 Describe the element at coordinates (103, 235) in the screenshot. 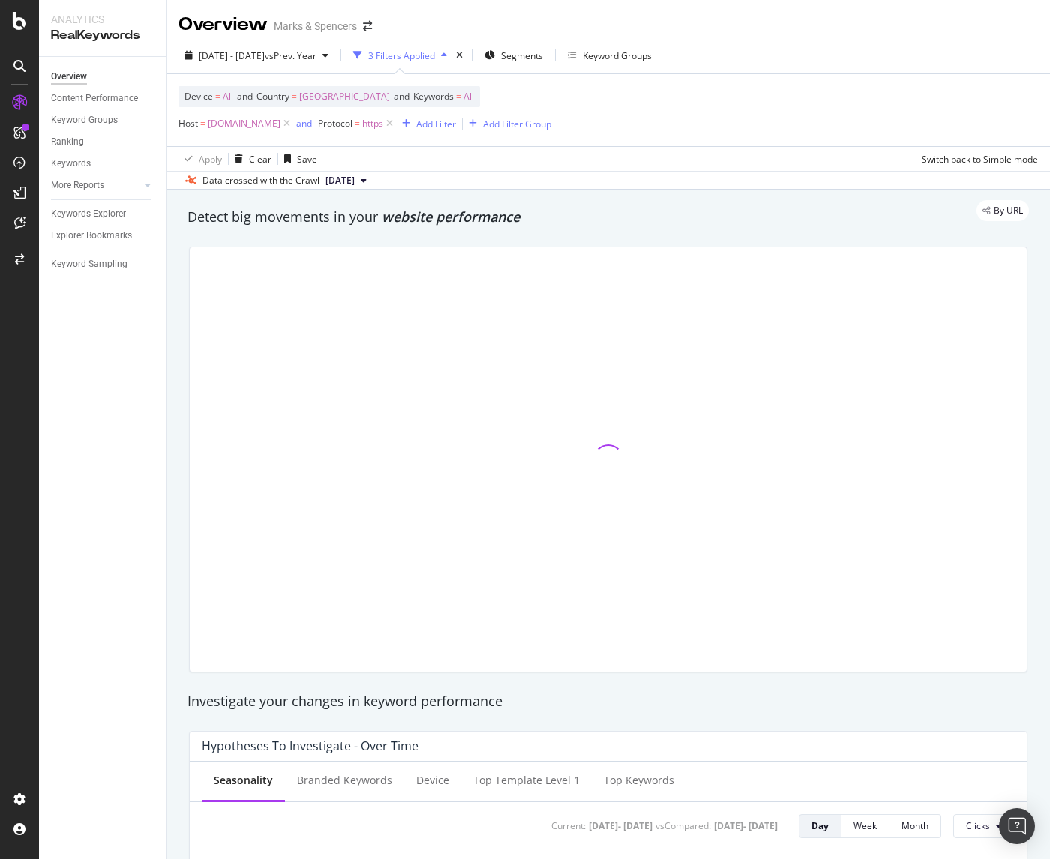

I see `a: Explorer Bookmarks` at that location.